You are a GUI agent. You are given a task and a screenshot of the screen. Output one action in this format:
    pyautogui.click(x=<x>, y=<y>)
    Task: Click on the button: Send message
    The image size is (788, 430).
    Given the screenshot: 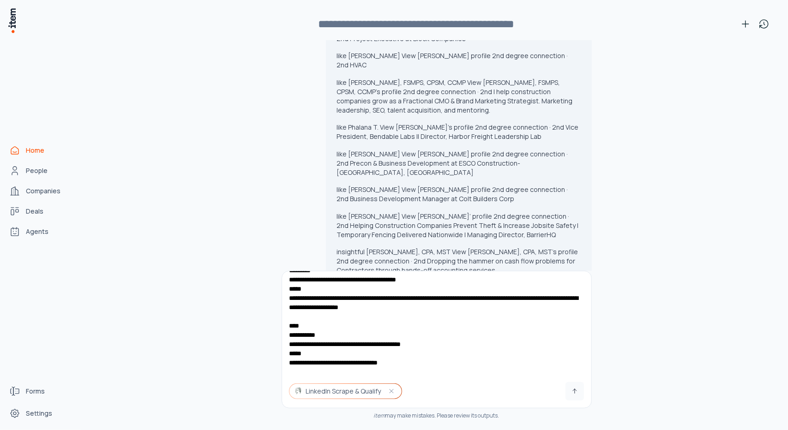 What is the action you would take?
    pyautogui.click(x=575, y=391)
    